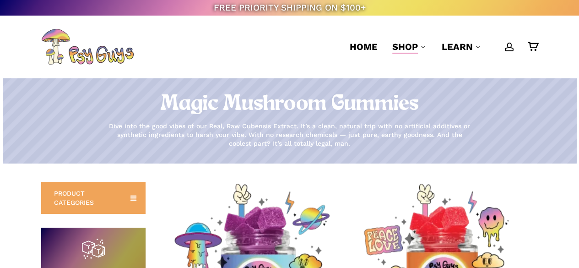 The image size is (579, 268). I want to click on span: Learn, so click(457, 47).